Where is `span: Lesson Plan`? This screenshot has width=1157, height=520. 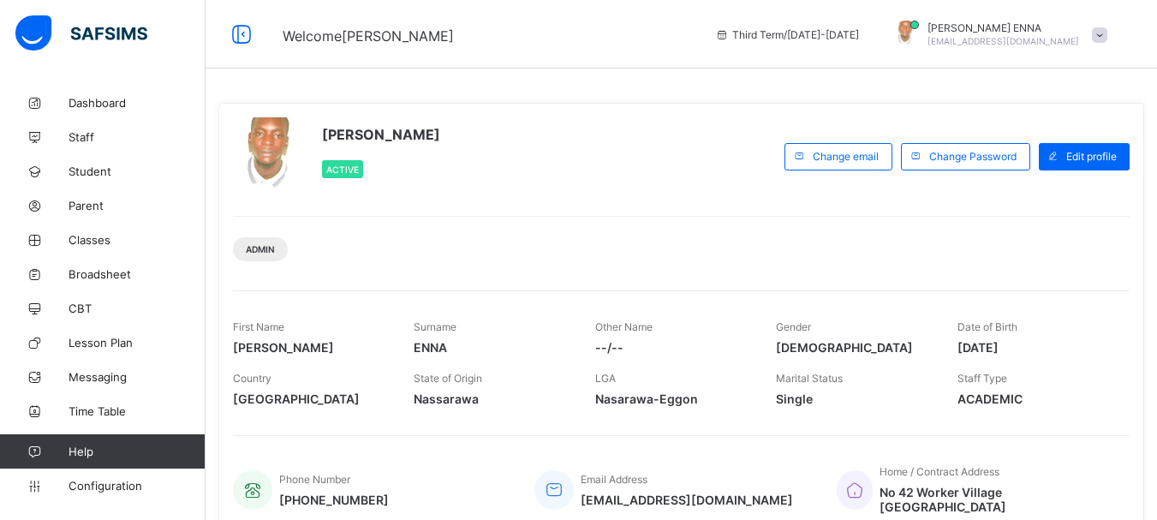 span: Lesson Plan is located at coordinates (137, 343).